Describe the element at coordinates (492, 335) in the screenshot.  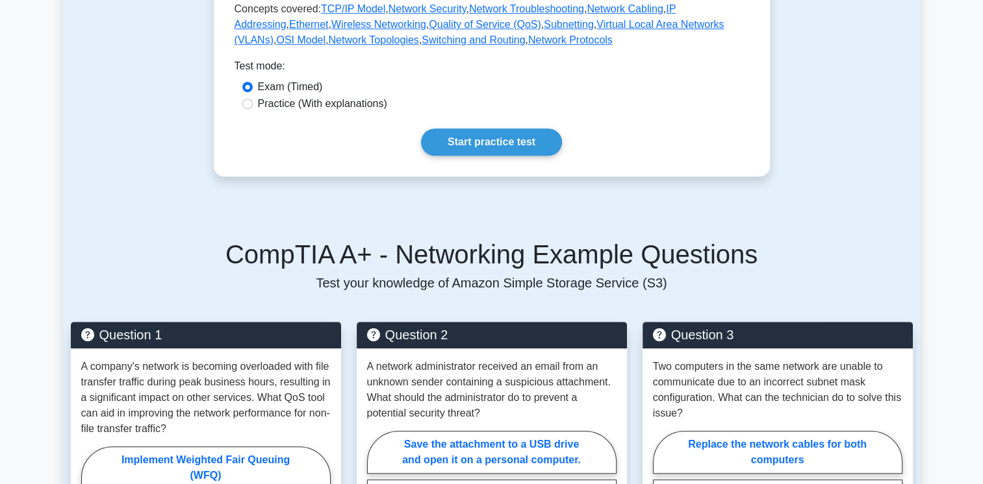
I see `h5: Question 2` at that location.